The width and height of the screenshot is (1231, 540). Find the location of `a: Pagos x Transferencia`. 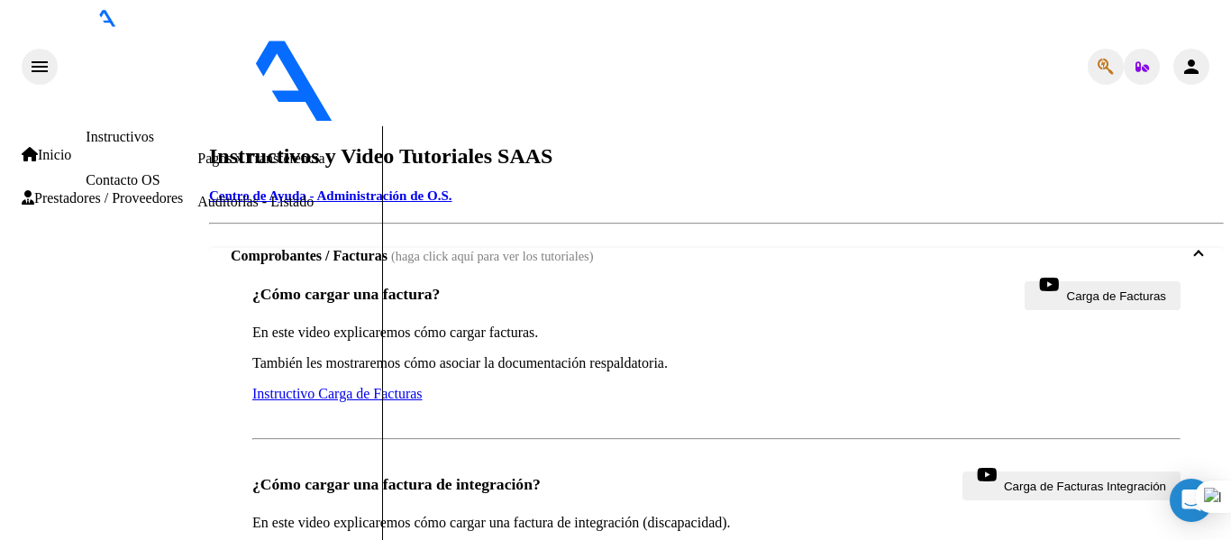

a: Pagos x Transferencia is located at coordinates (260, 158).